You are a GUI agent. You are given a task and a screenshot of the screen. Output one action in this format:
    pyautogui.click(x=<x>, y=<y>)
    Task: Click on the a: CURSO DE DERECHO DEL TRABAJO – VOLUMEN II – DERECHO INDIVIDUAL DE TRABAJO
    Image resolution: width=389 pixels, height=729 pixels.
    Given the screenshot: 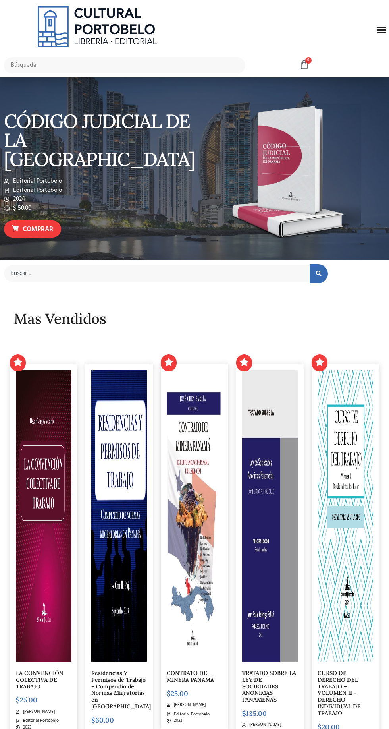 What is the action you would take?
    pyautogui.click(x=339, y=693)
    